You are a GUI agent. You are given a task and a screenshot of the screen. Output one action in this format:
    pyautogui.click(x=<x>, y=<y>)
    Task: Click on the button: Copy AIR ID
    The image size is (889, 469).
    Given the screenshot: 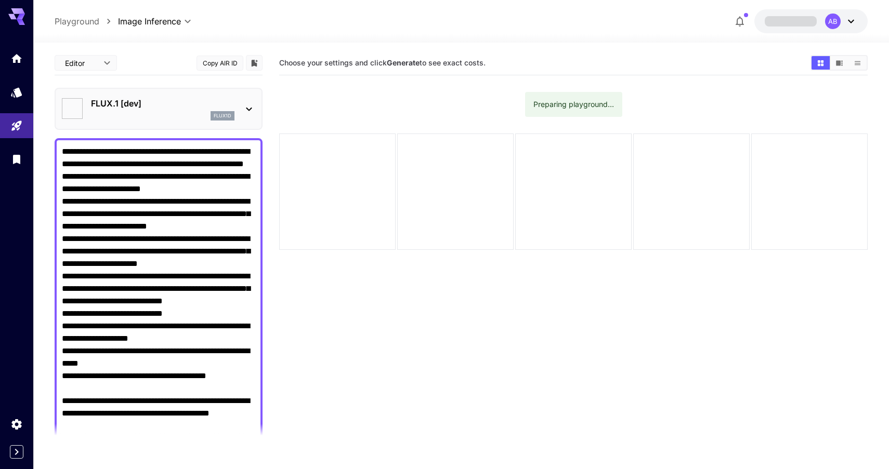 What is the action you would take?
    pyautogui.click(x=220, y=63)
    